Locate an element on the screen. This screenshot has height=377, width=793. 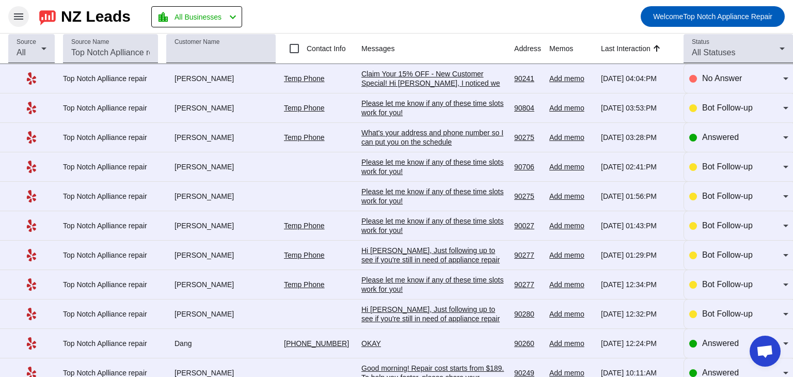
a: Open chat is located at coordinates (765, 351).